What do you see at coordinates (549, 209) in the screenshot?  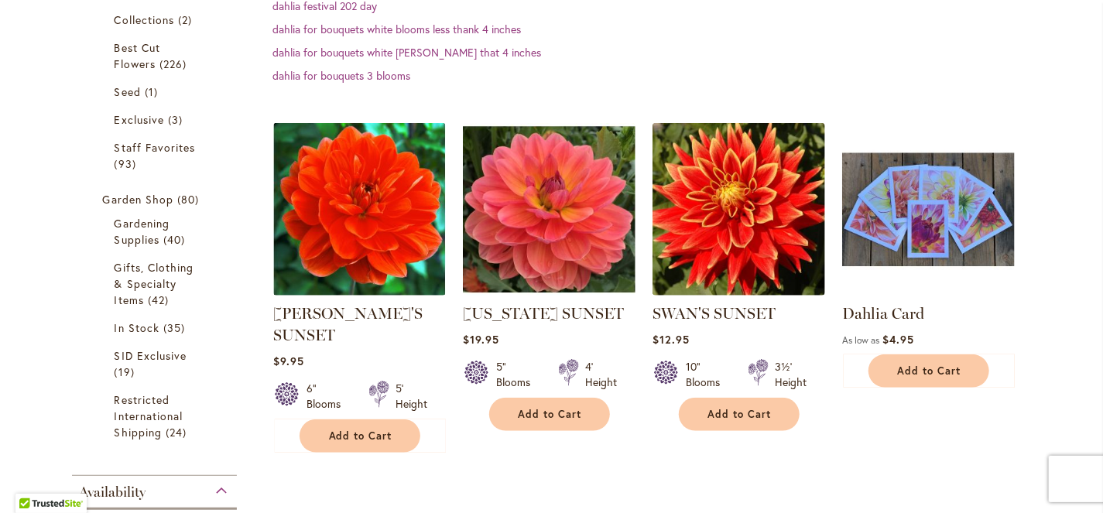 I see `img: OREGON SUNSET` at bounding box center [549, 209].